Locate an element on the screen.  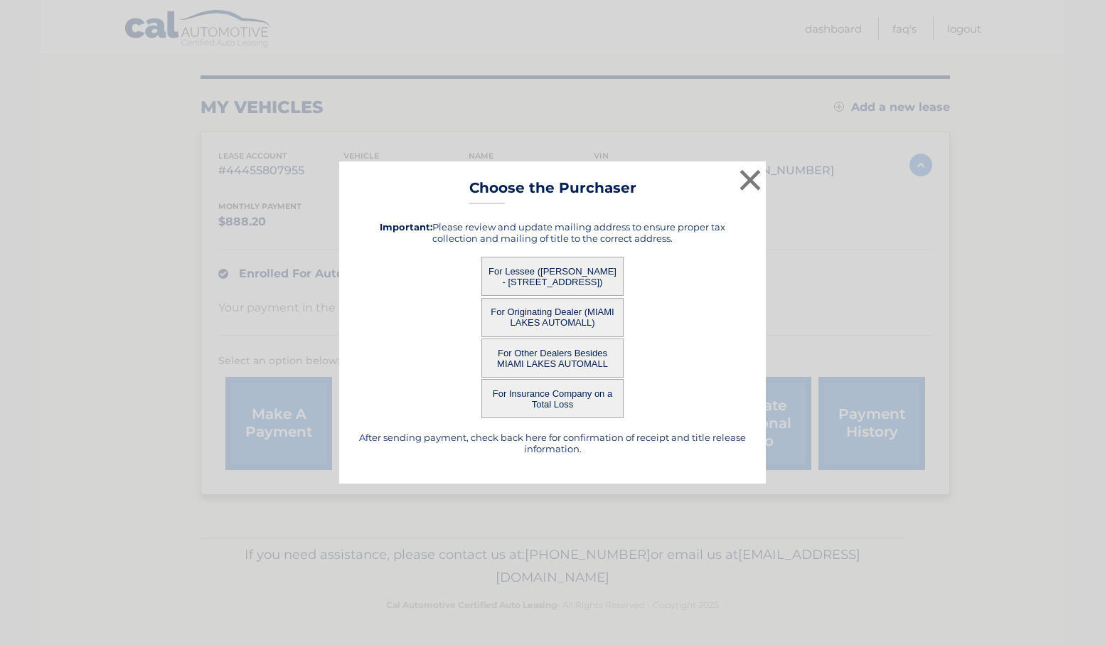
h3: Choose the Purchaser is located at coordinates (553, 191).